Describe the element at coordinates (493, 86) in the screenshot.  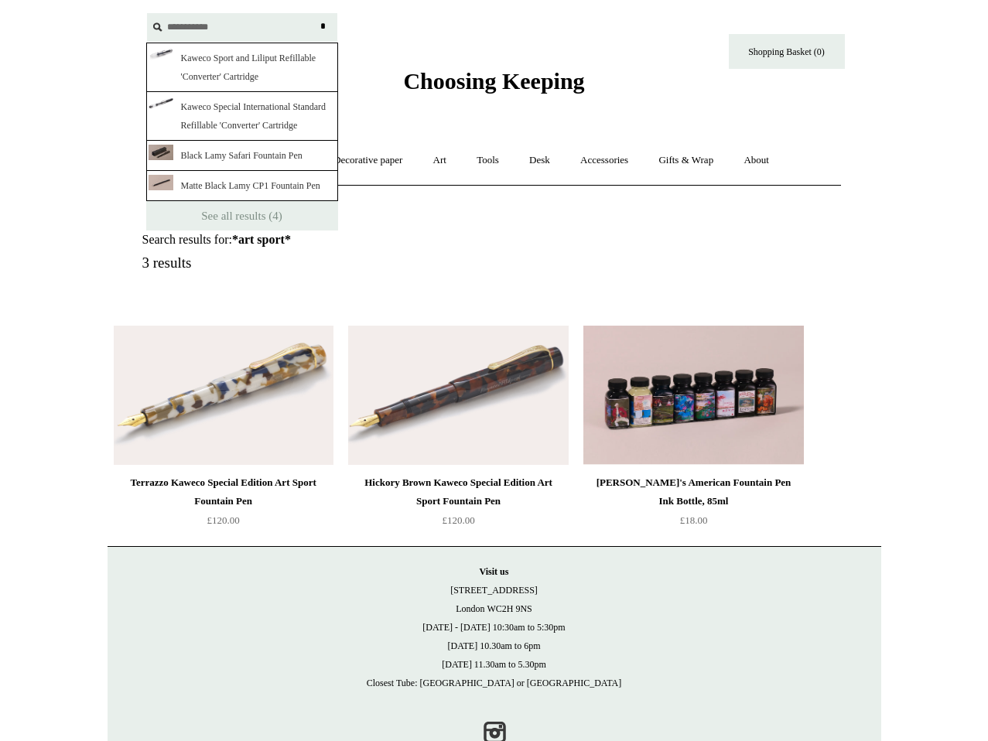
I see `a: Choosing Keeping` at that location.